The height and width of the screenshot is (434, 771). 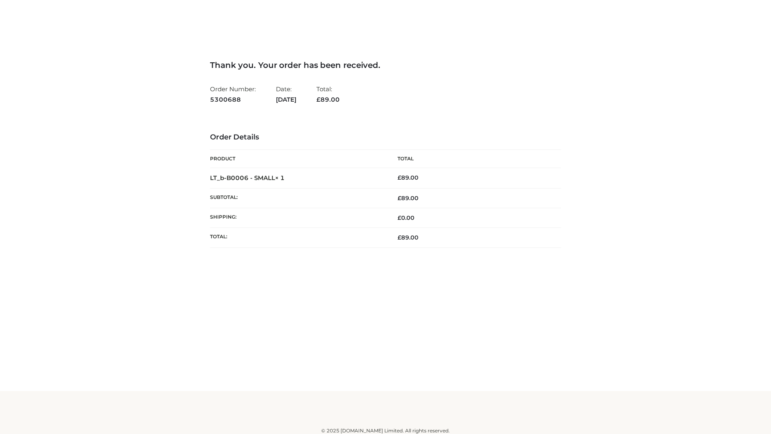 I want to click on th: Total:, so click(x=298, y=237).